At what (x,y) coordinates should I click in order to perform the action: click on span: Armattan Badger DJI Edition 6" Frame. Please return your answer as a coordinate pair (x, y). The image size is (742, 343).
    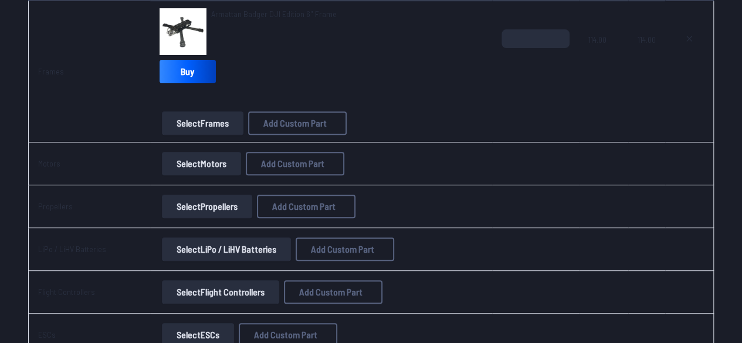
    Looking at the image, I should click on (274, 13).